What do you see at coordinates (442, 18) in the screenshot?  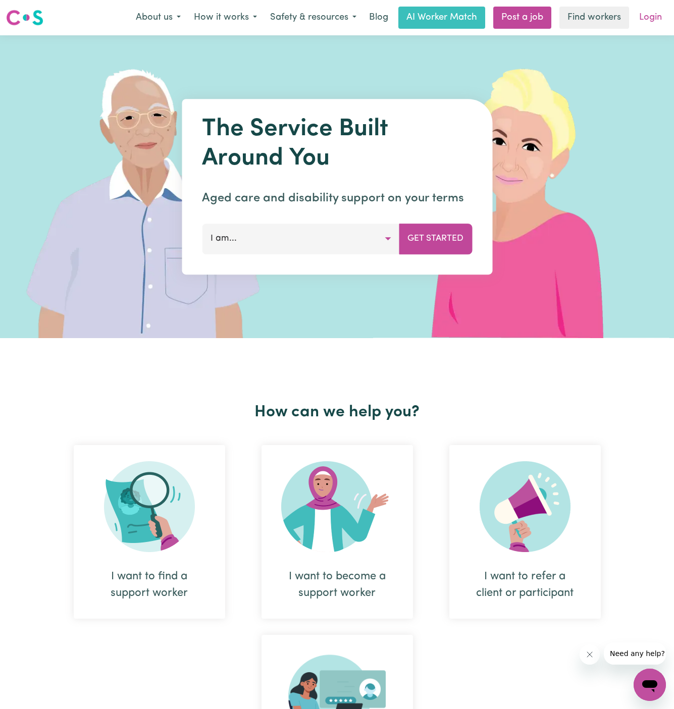 I see `a: AI Worker Match` at bounding box center [442, 18].